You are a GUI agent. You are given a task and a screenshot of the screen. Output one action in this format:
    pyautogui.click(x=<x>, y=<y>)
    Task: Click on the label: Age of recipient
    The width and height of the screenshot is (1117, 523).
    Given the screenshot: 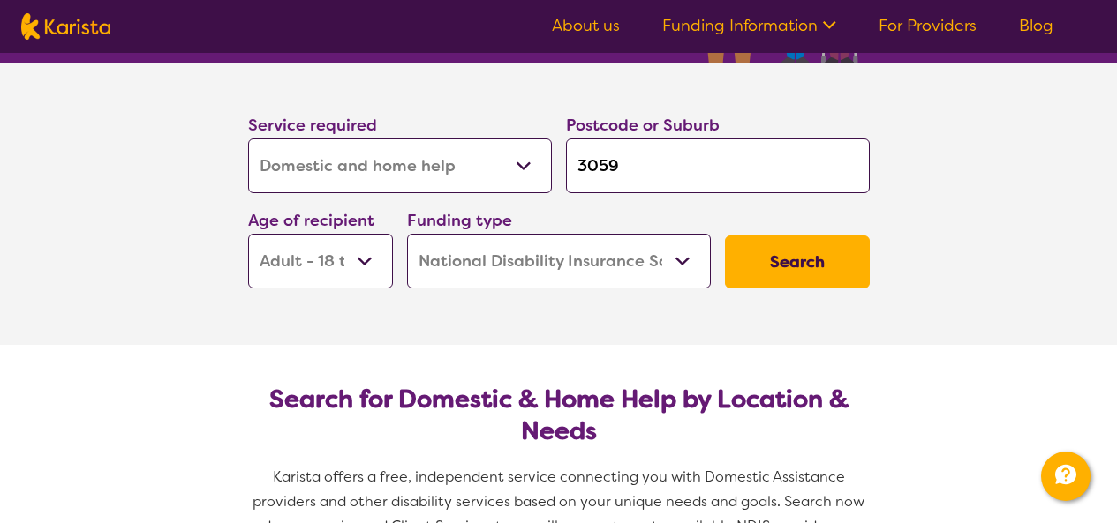 What is the action you would take?
    pyautogui.click(x=311, y=221)
    